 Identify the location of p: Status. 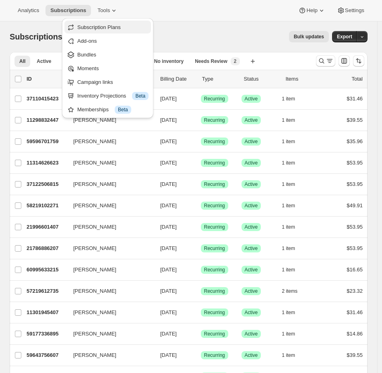
(262, 79).